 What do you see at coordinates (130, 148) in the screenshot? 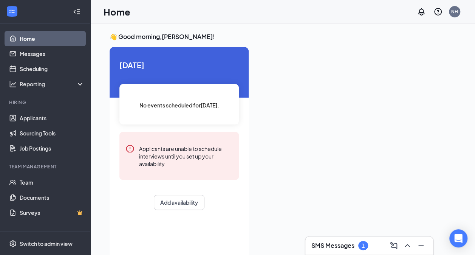
I see `svg: Error` at bounding box center [130, 148].